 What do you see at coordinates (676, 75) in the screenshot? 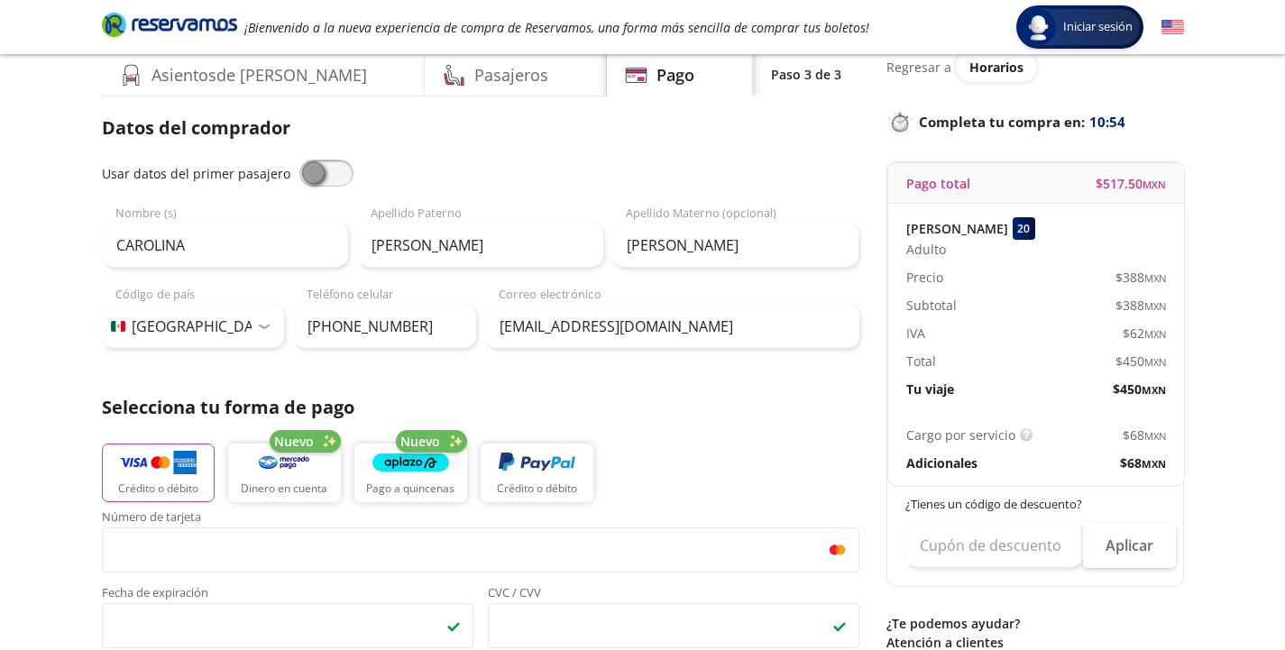
I see `h4: Pago` at bounding box center [676, 75].